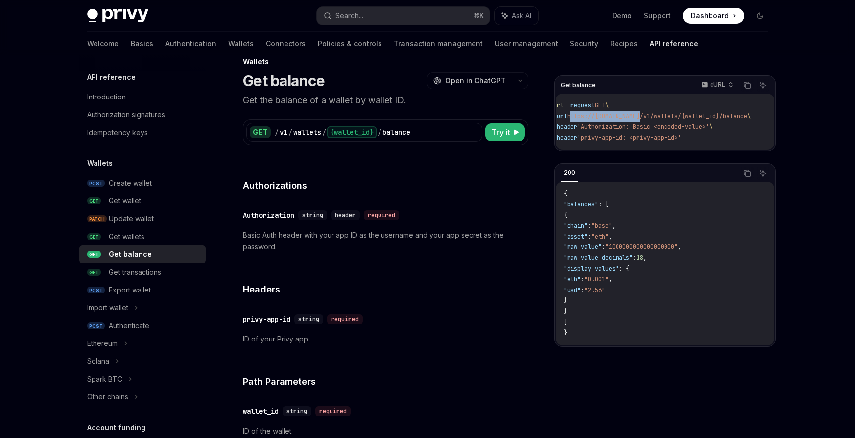  Describe the element at coordinates (386, 289) in the screenshot. I see `h4: Headers` at that location.